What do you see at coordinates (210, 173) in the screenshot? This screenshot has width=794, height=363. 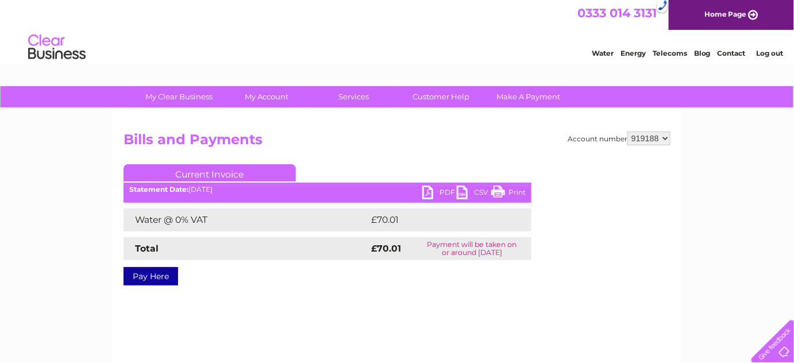 I see `a: Current Invoice` at bounding box center [210, 173].